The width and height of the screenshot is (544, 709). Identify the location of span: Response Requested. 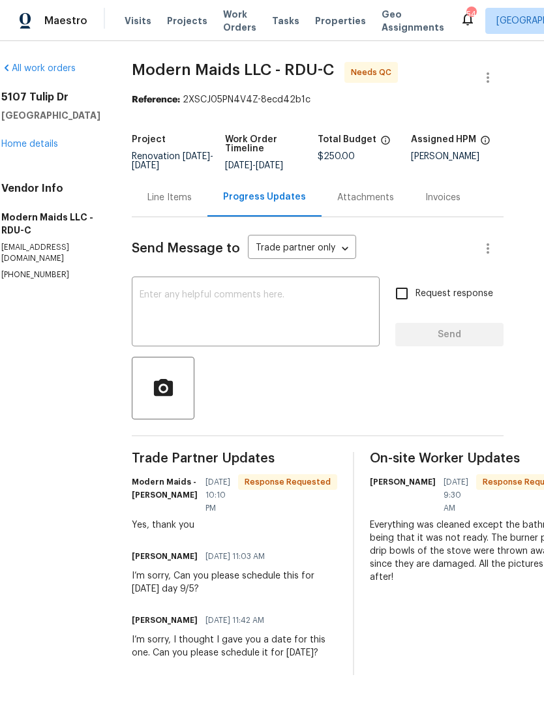
(288, 482).